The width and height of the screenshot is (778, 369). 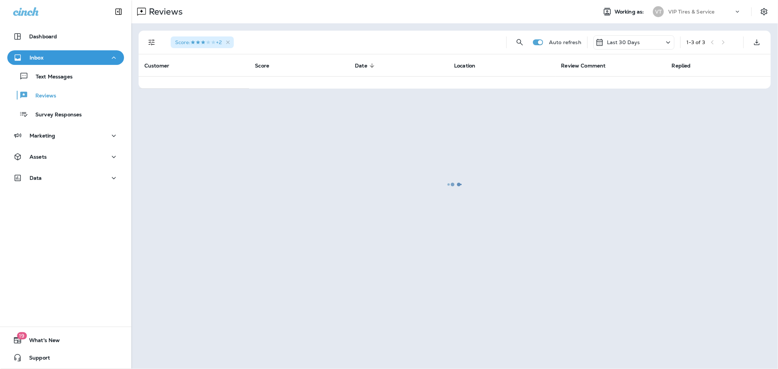 I want to click on button: Text Messages, so click(x=66, y=76).